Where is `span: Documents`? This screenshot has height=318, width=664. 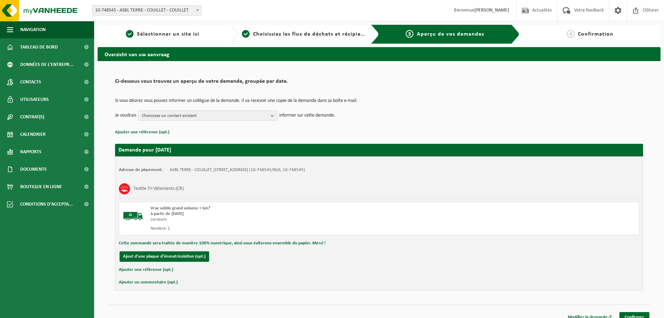 span: Documents is located at coordinates (33, 169).